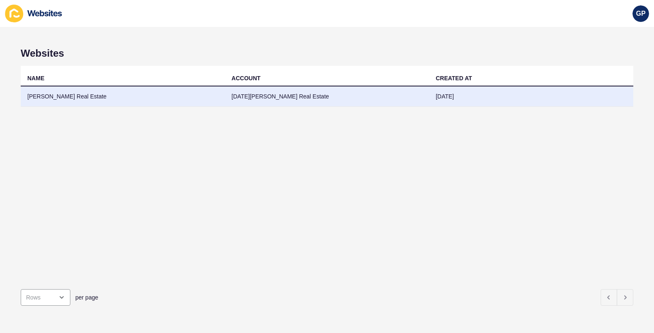 This screenshot has width=654, height=333. I want to click on div: open menu, so click(46, 298).